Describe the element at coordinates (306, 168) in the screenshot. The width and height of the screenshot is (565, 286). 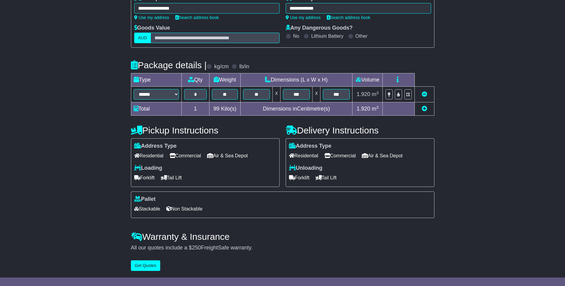
I see `label: Unloading` at that location.